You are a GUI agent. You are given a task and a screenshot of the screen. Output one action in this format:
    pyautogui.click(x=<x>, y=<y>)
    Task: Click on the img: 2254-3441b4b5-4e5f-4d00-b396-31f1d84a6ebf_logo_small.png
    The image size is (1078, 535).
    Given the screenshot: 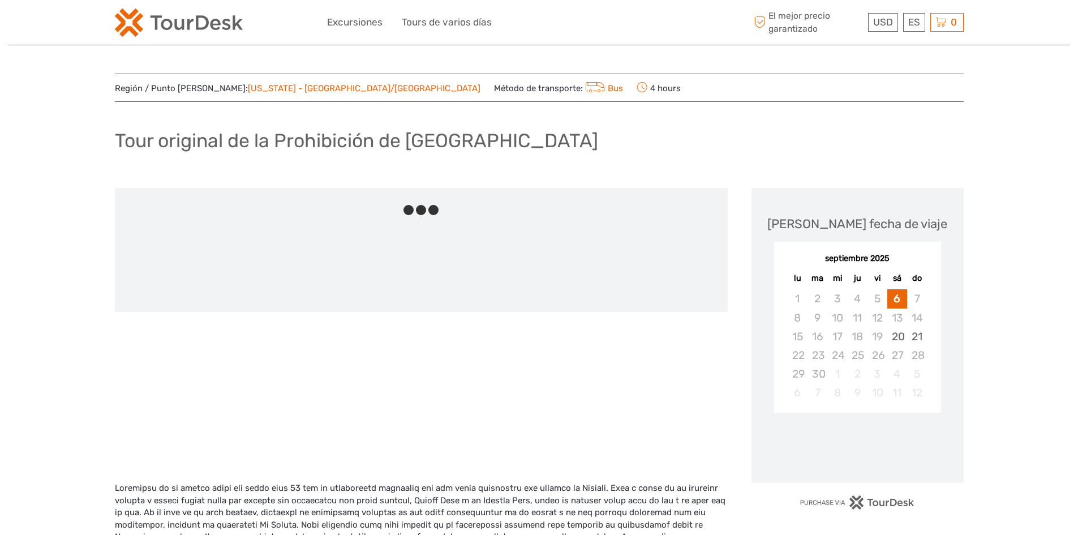 What is the action you would take?
    pyautogui.click(x=179, y=23)
    